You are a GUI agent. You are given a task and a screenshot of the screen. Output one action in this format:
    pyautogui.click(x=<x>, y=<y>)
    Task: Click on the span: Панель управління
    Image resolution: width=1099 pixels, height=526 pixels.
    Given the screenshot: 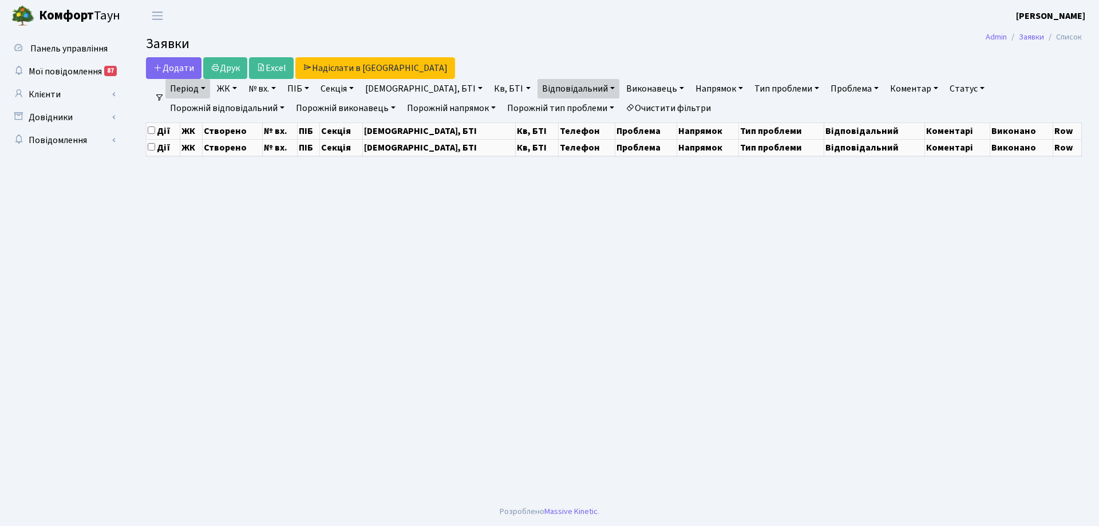 What is the action you would take?
    pyautogui.click(x=69, y=49)
    